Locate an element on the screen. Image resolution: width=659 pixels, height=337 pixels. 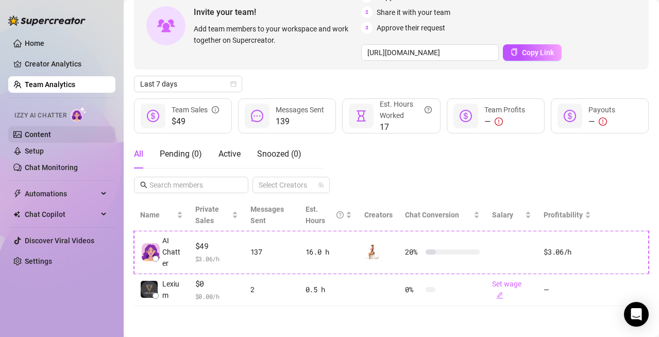
a: Team Analytics is located at coordinates (50, 84).